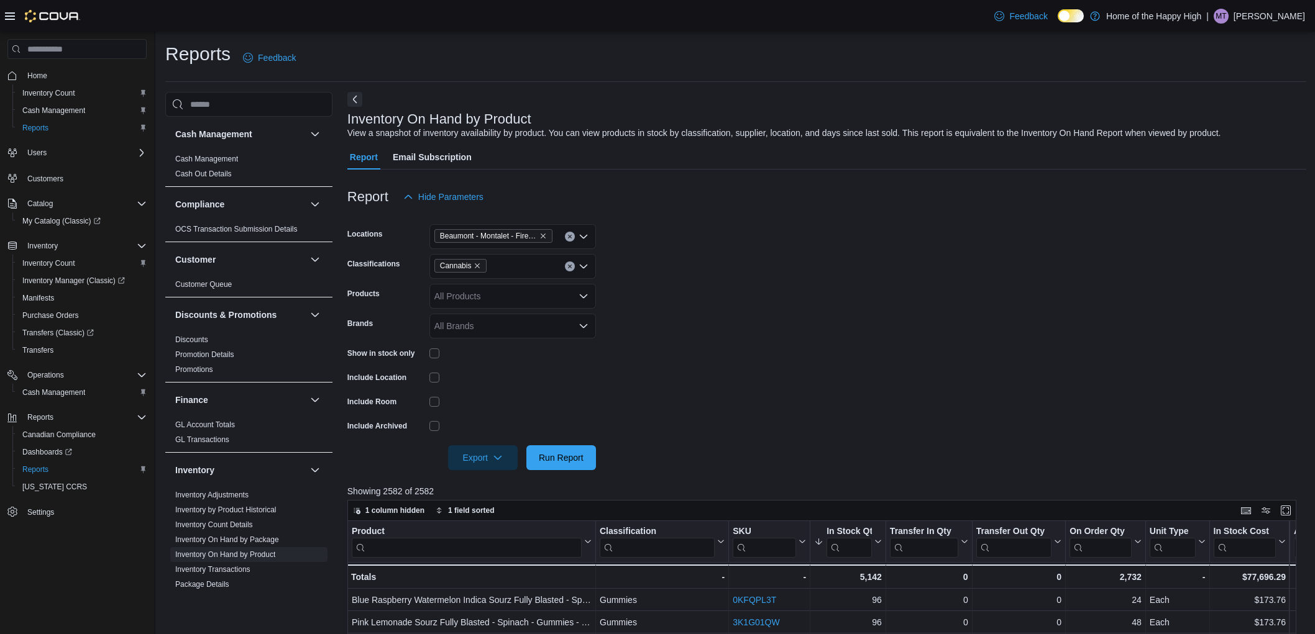  I want to click on button: Purchase Orders, so click(82, 316).